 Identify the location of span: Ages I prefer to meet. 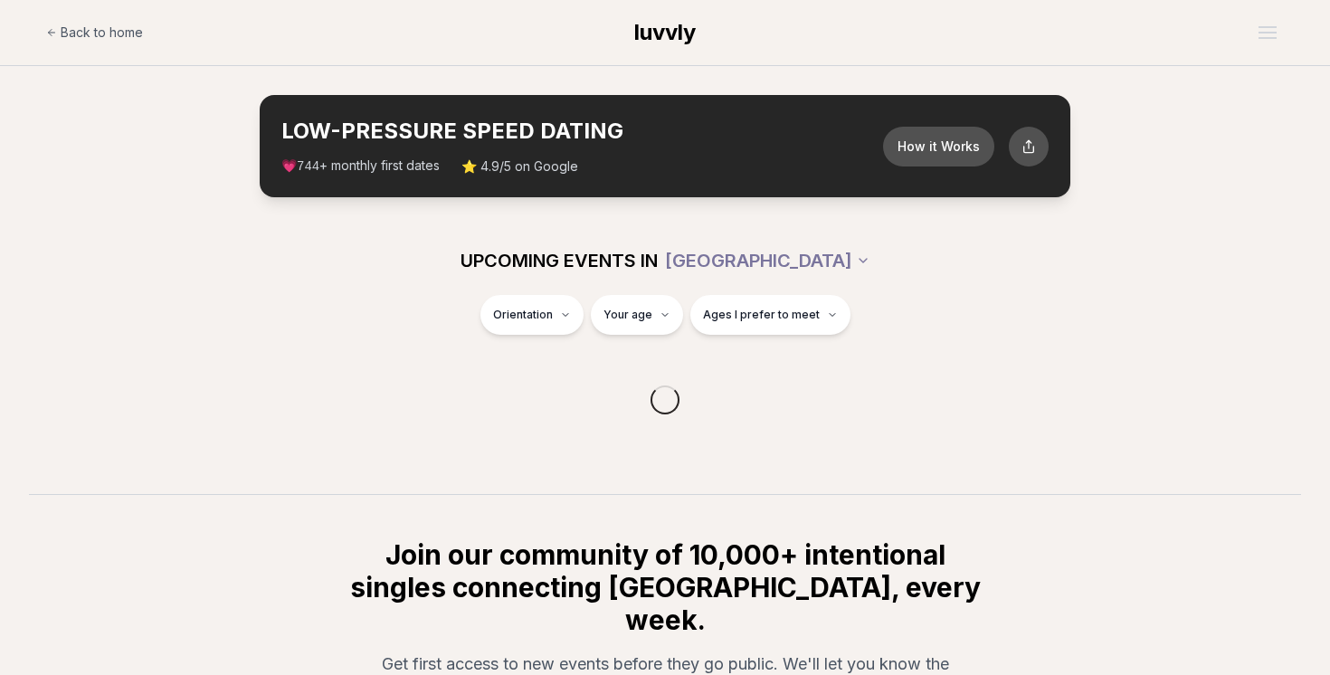
(761, 315).